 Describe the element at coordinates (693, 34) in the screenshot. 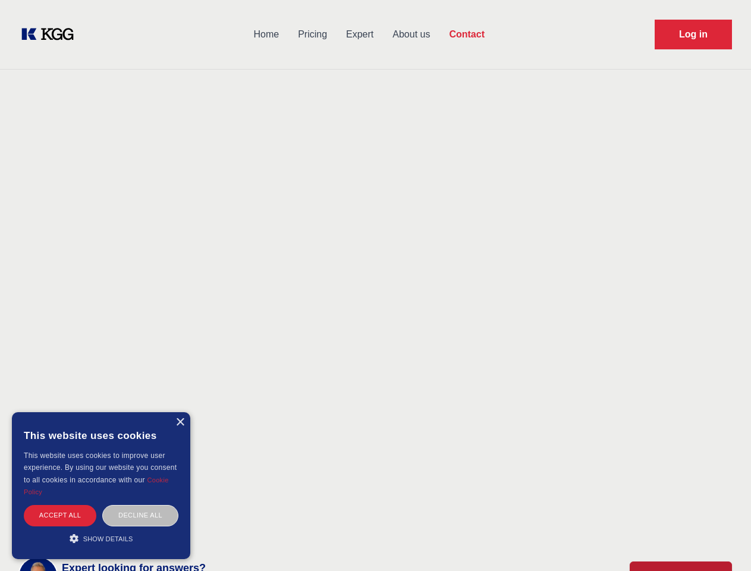

I see `a: Request Demo` at that location.